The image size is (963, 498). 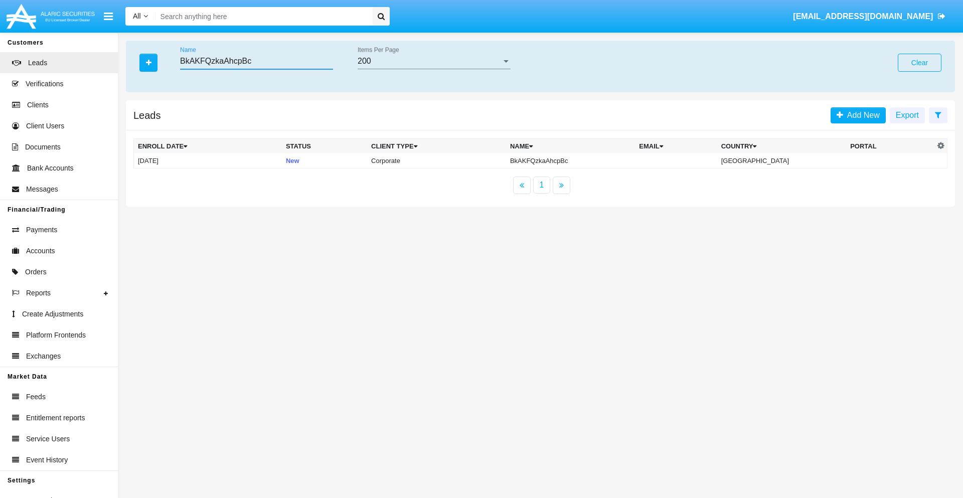 I want to click on th: Client Type, so click(x=436, y=146).